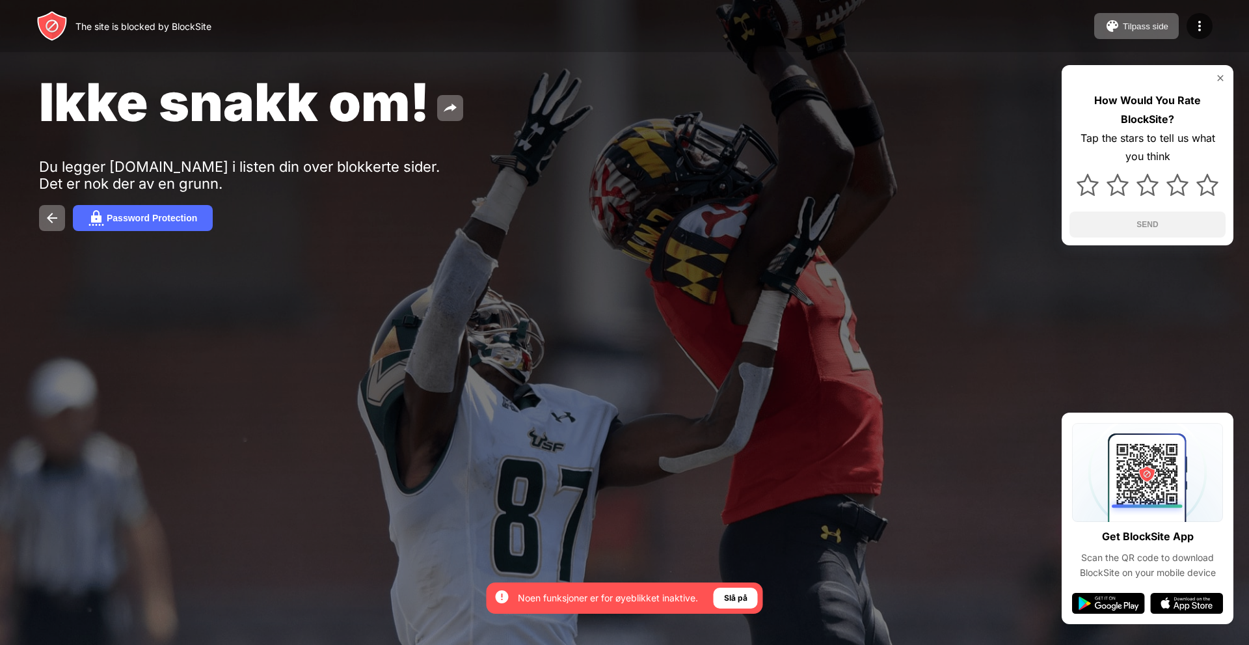  What do you see at coordinates (450, 108) in the screenshot?
I see `img: share.svg` at bounding box center [450, 108].